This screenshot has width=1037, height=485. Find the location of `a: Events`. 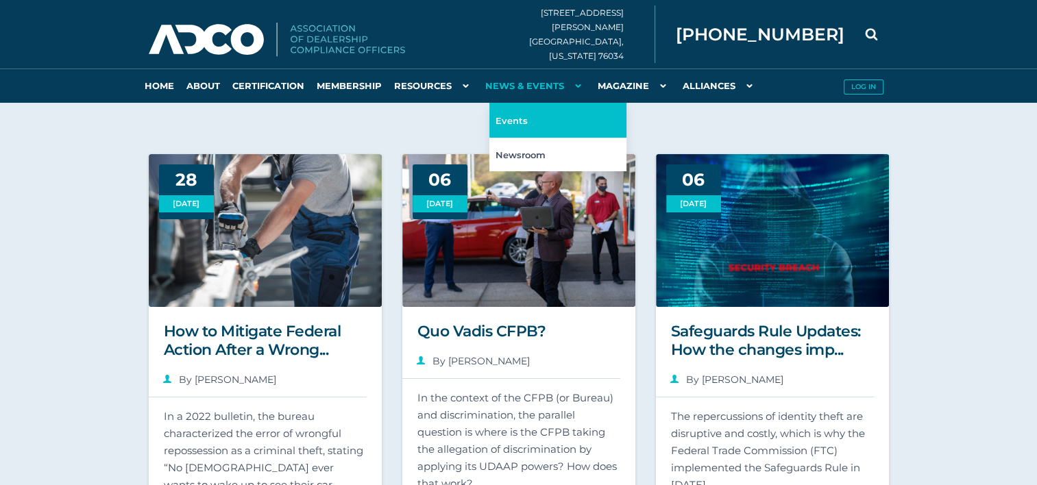

a: Events is located at coordinates (558, 120).